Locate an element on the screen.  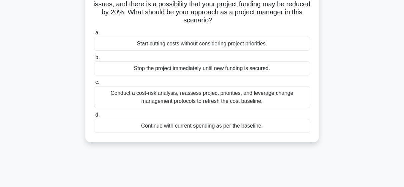
span: d. is located at coordinates (97, 114).